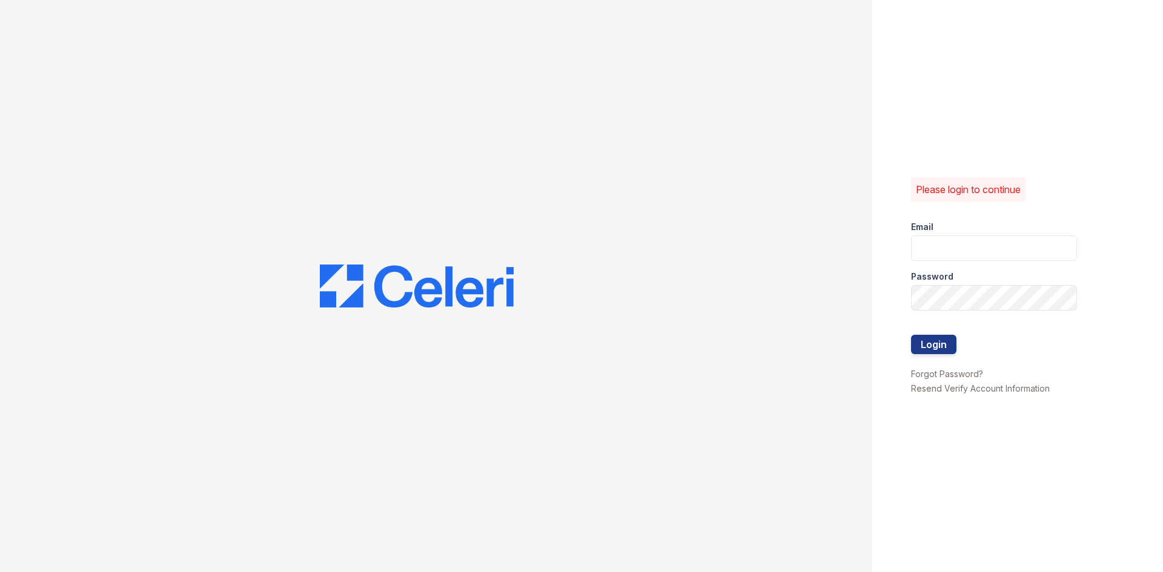  I want to click on button: Login, so click(934, 345).